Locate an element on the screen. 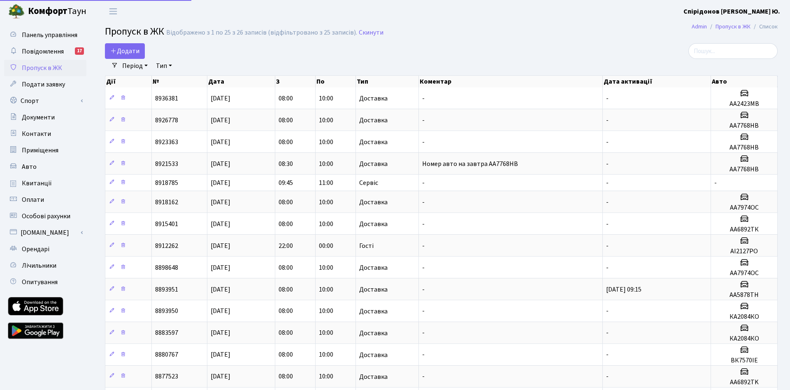 The image size is (790, 390). b: Комфорт is located at coordinates (48, 11).